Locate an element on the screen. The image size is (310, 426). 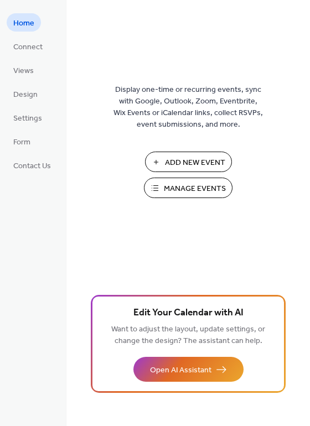
span: Design is located at coordinates (25, 95).